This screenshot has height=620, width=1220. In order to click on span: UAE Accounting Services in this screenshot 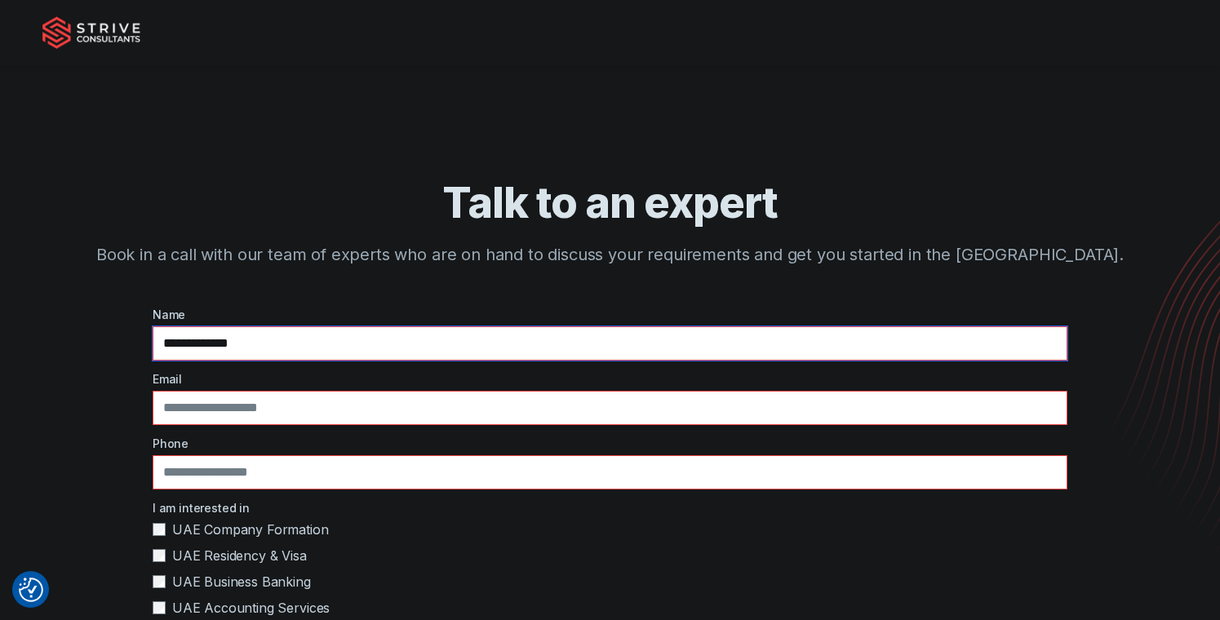, I will do `click(251, 608)`.